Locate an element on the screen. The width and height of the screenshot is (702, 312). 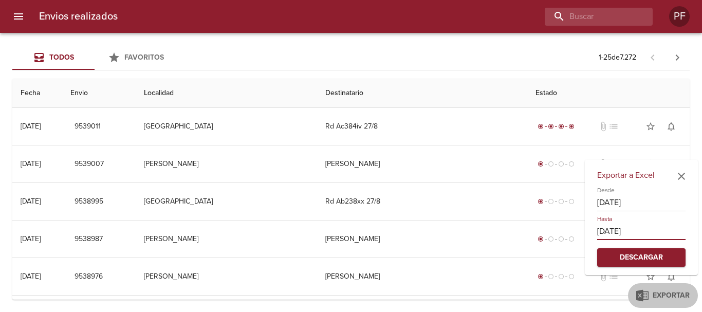
input: buscar is located at coordinates (590, 16).